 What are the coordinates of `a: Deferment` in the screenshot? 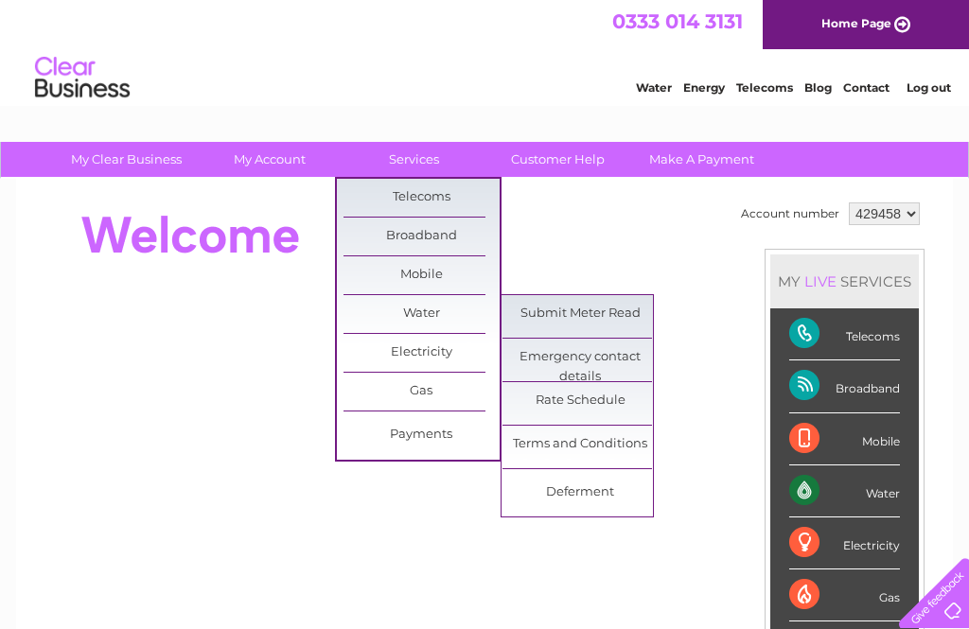 It's located at (580, 493).